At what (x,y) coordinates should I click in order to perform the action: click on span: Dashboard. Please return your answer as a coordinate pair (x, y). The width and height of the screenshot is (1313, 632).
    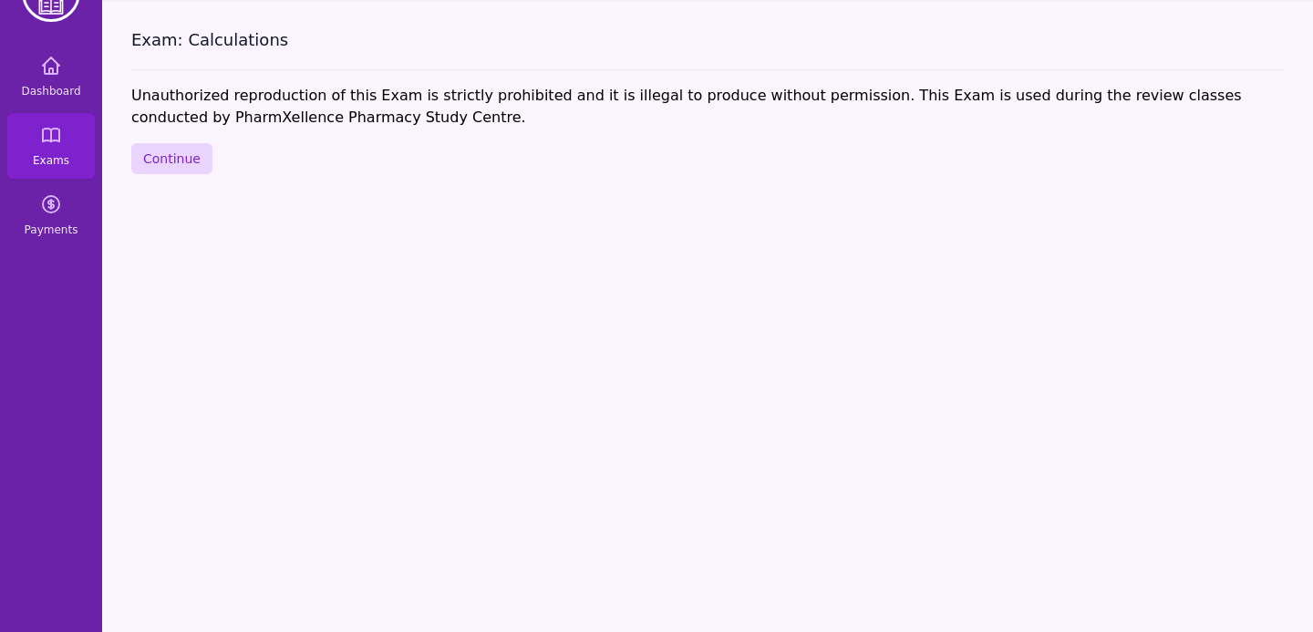
    Looking at the image, I should click on (50, 91).